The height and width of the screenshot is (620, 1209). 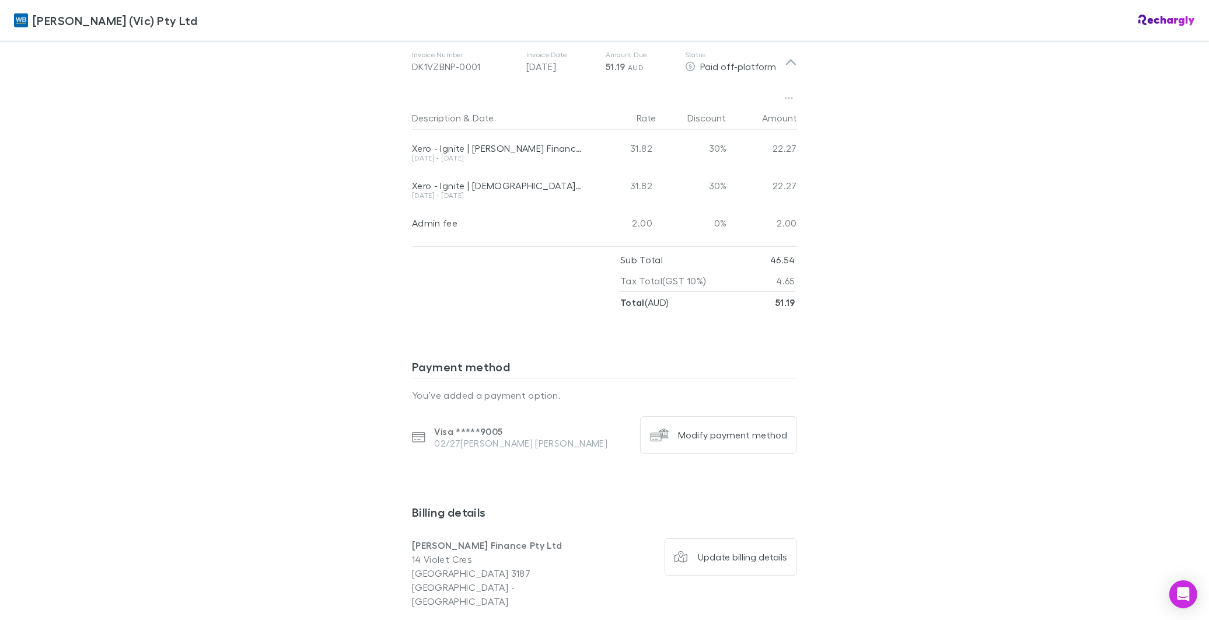 What do you see at coordinates (465, 67) in the screenshot?
I see `div: DK1VZBNP-0001` at bounding box center [465, 67].